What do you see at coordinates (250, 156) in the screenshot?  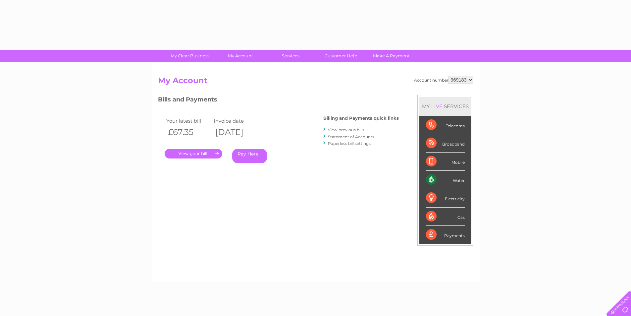 I see `a: Pay Here` at bounding box center [250, 156].